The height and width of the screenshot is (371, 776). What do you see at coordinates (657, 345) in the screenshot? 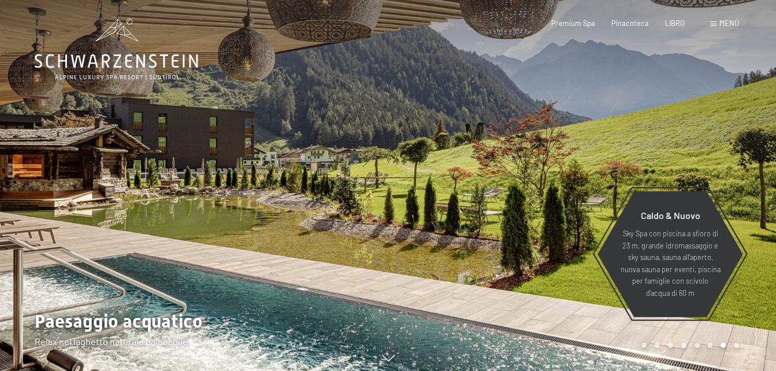
I see `div: Giostra Pagina 2` at bounding box center [657, 345].